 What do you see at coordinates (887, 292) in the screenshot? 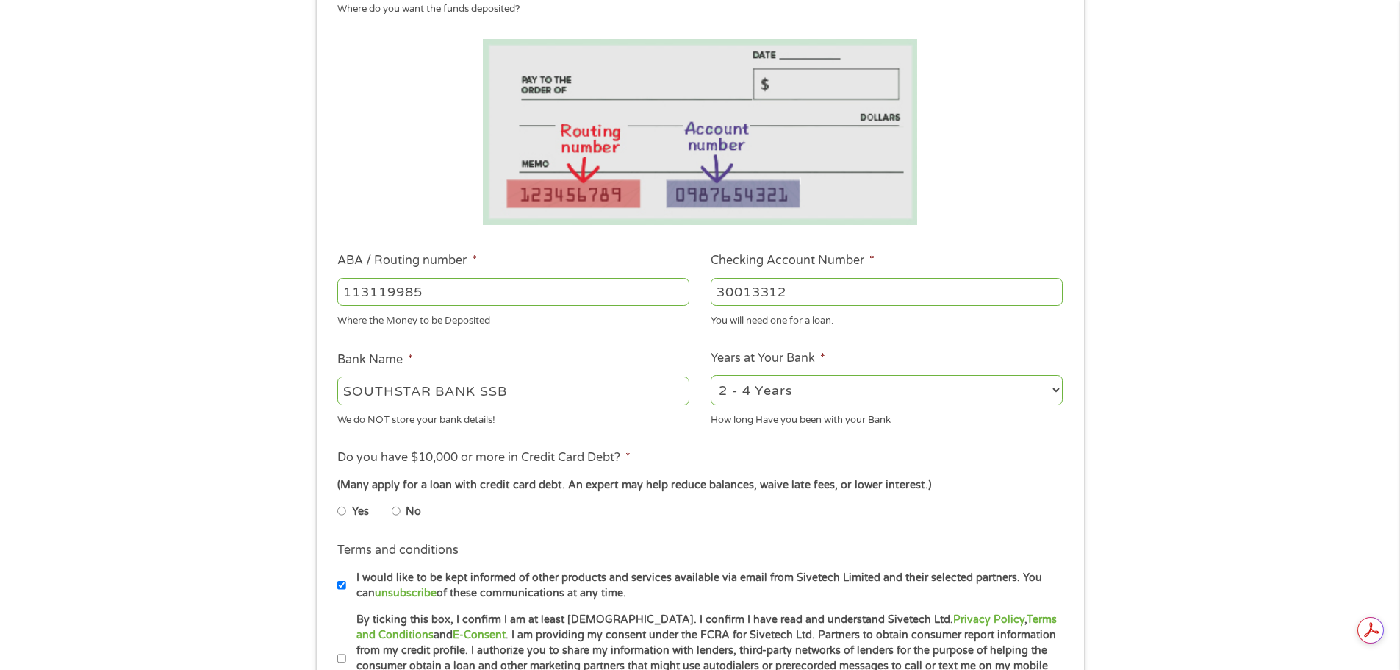
I see `input: 345634636` at bounding box center [887, 292].